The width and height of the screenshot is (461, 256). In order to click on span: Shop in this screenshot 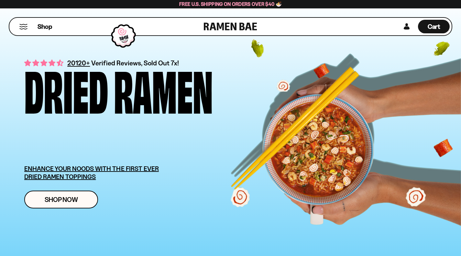, I will do `click(45, 27)`.